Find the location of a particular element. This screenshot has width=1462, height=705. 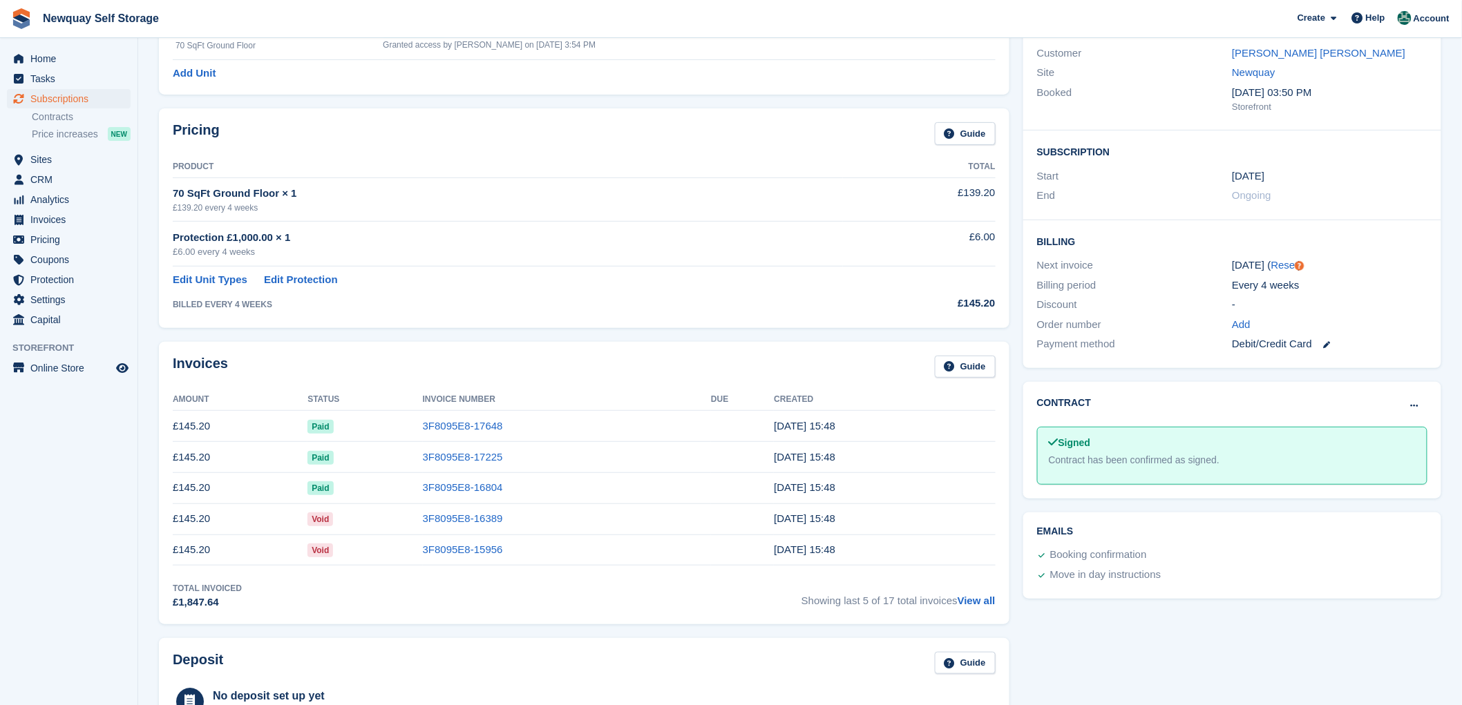

h2: Deposit is located at coordinates (198, 663).